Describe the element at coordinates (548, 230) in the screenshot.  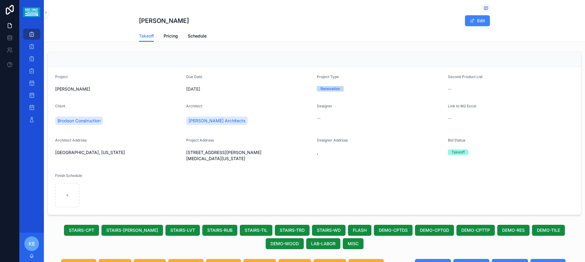
I see `button: DEMO-TILE` at that location.